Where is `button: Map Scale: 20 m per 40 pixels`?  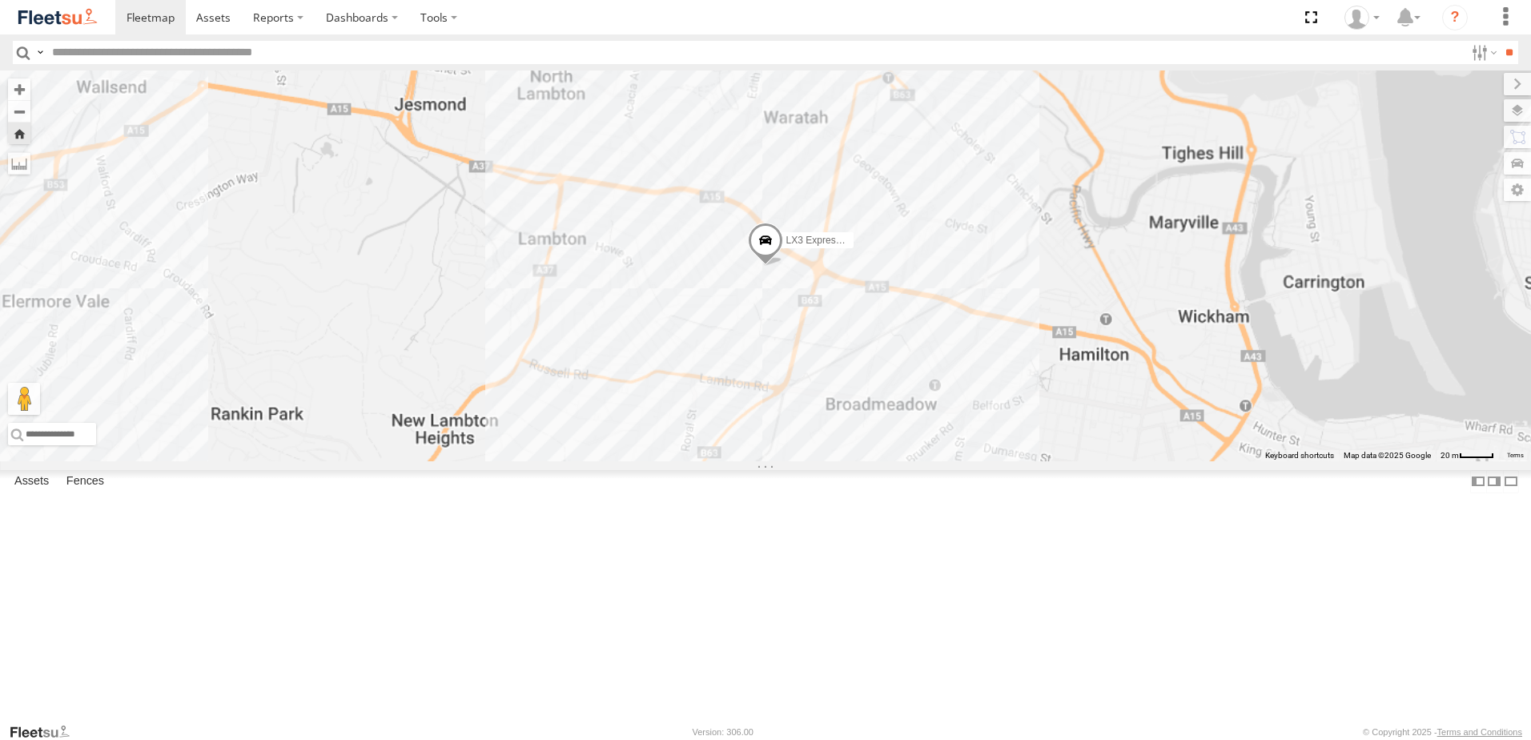
button: Map Scale: 20 m per 40 pixels is located at coordinates (1466, 455).